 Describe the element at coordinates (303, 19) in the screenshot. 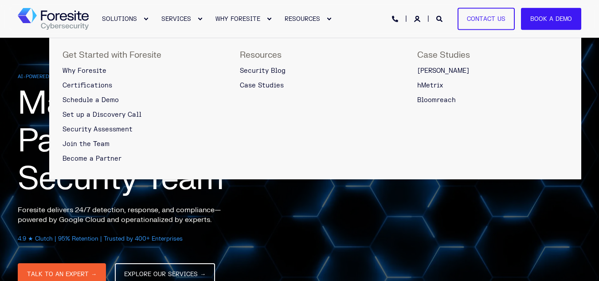

I see `span: RESOURCES` at that location.